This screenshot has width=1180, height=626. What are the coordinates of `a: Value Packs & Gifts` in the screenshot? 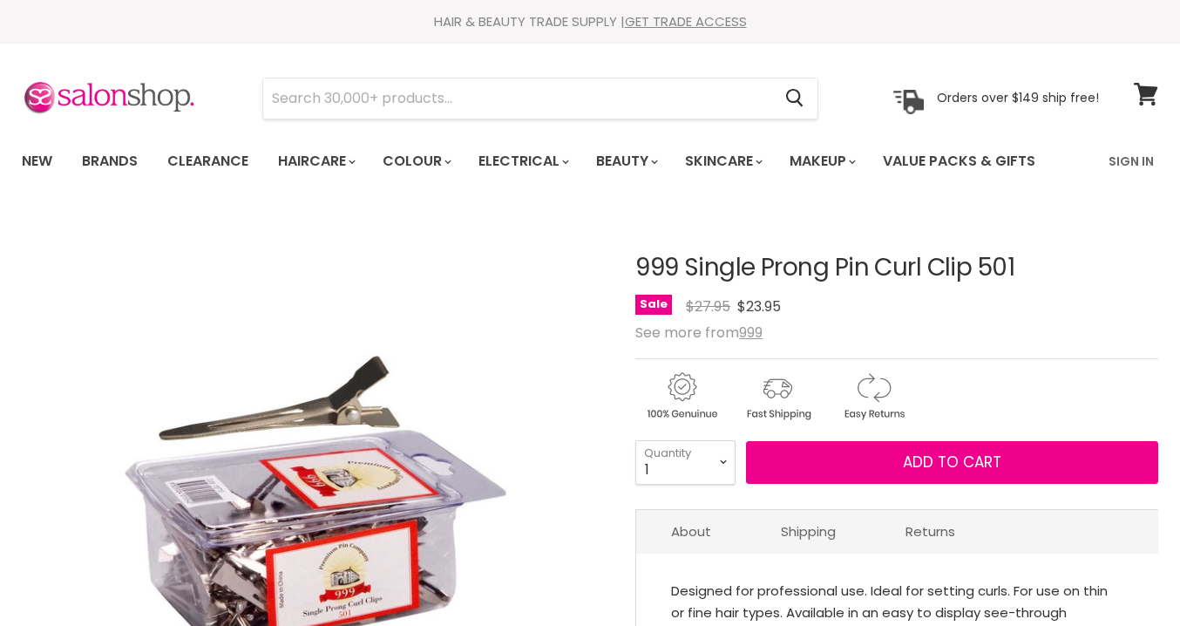 It's located at (959, 161).